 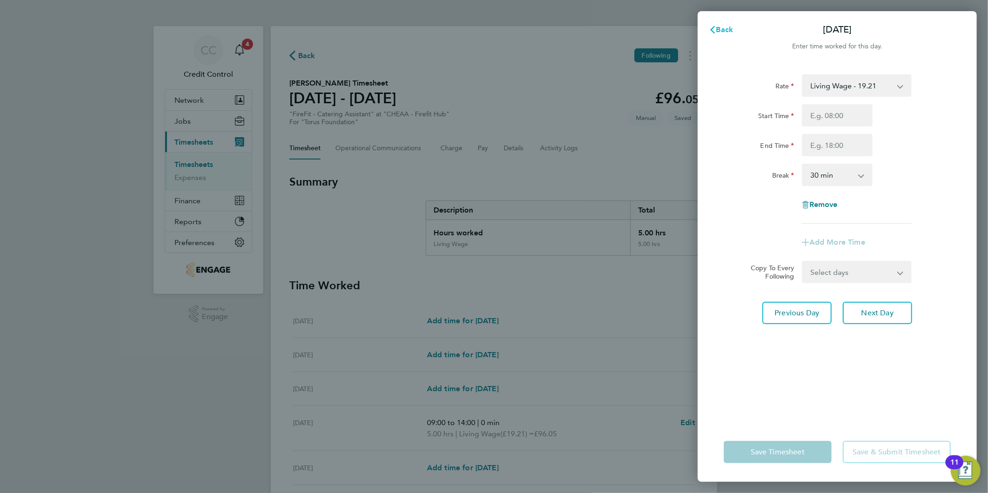 I want to click on span: Previous Day, so click(x=797, y=313).